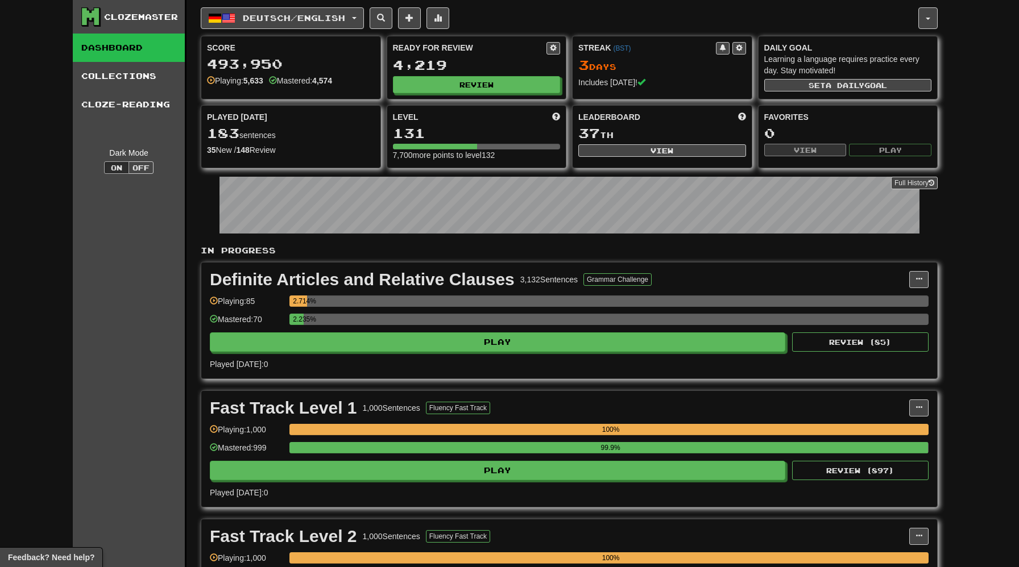 The image size is (1019, 567). I want to click on strong: 5,633, so click(253, 81).